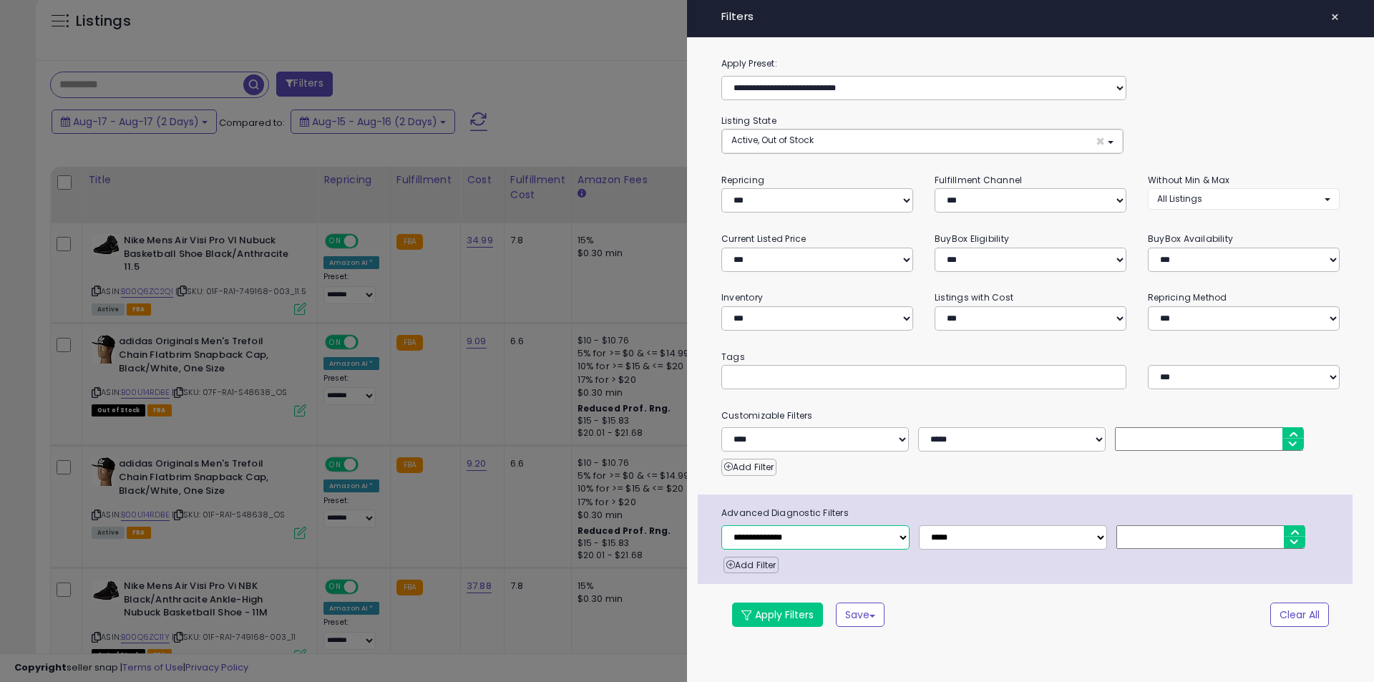 The width and height of the screenshot is (1374, 682). Describe the element at coordinates (978, 180) in the screenshot. I see `small: Fulfillment Channel` at that location.